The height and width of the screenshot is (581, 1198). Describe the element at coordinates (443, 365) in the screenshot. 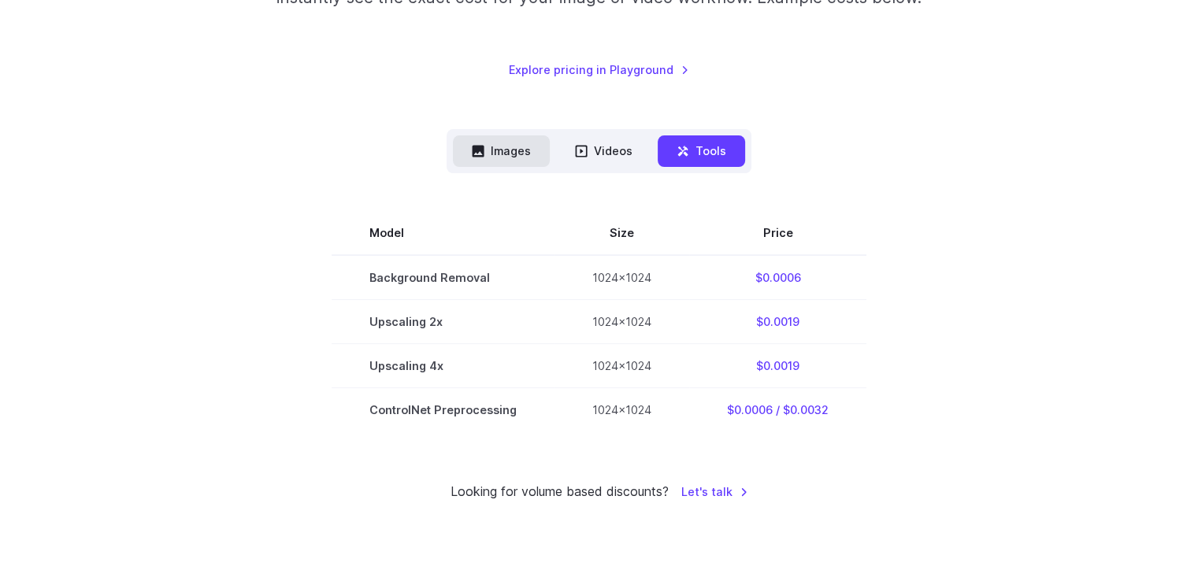

I see `td: Upscaling 4x` at that location.